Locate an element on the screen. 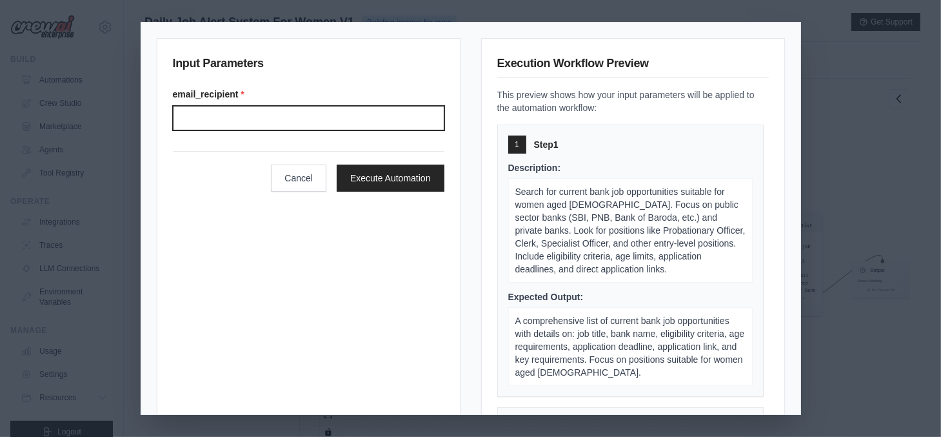 The height and width of the screenshot is (437, 941). button: Cancel is located at coordinates (299, 178).